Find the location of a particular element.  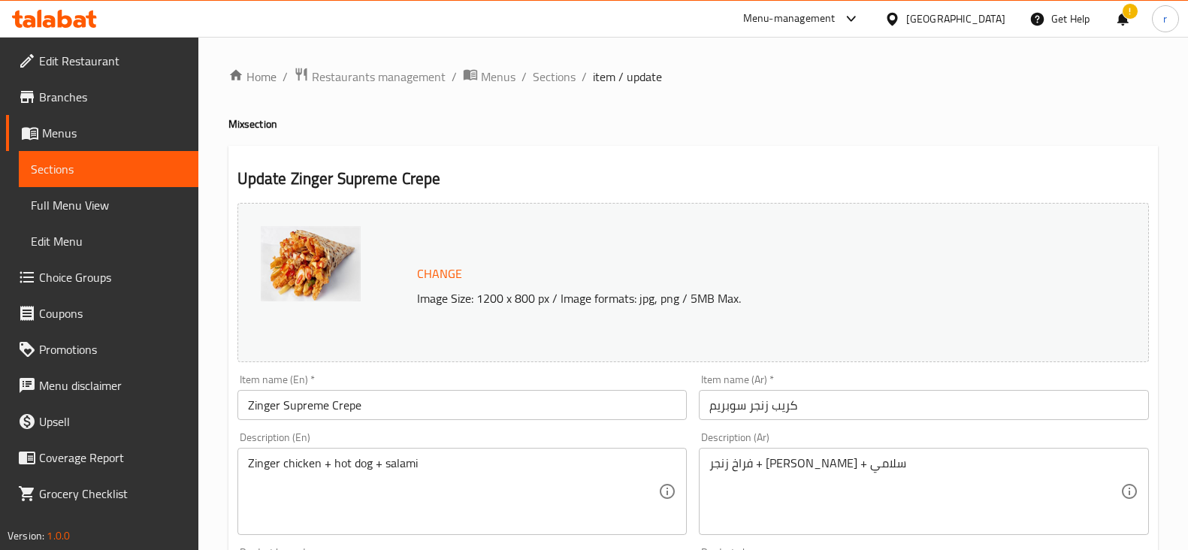

span: 1.0.0 is located at coordinates (58, 536).